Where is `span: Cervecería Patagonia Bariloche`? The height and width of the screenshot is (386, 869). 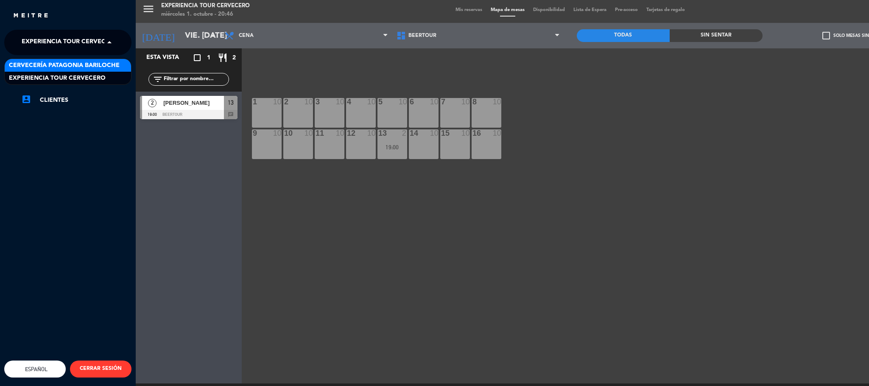
span: Cervecería Patagonia Bariloche is located at coordinates (64, 65).